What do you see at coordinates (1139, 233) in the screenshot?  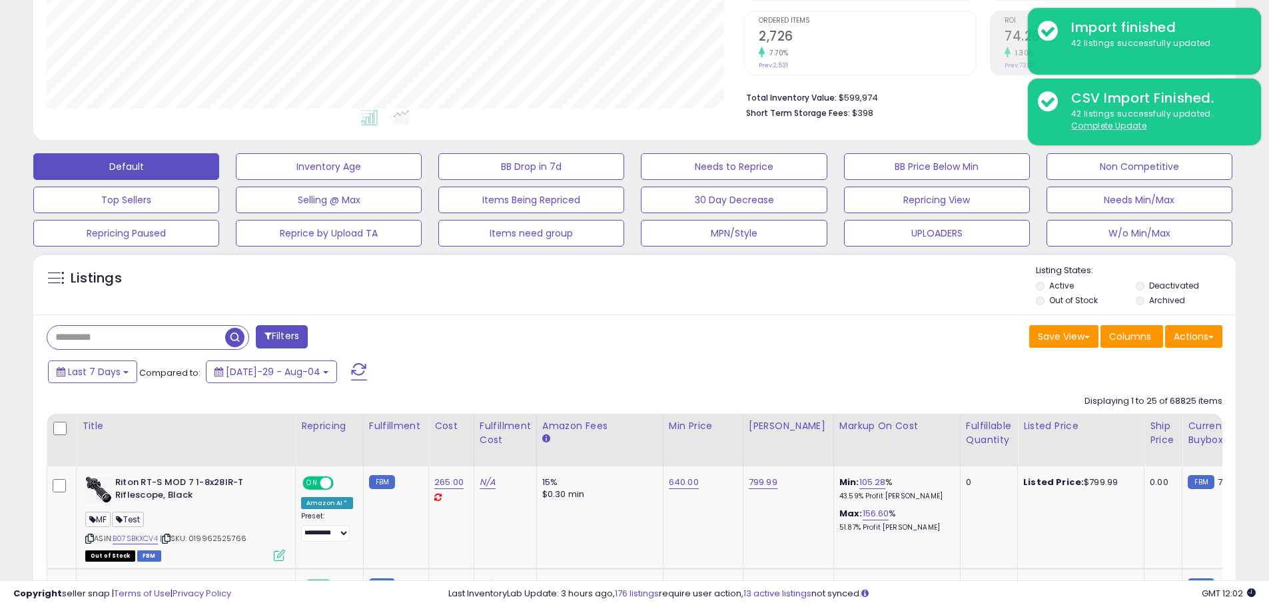 I see `button: W/o Min/Max` at bounding box center [1139, 233].